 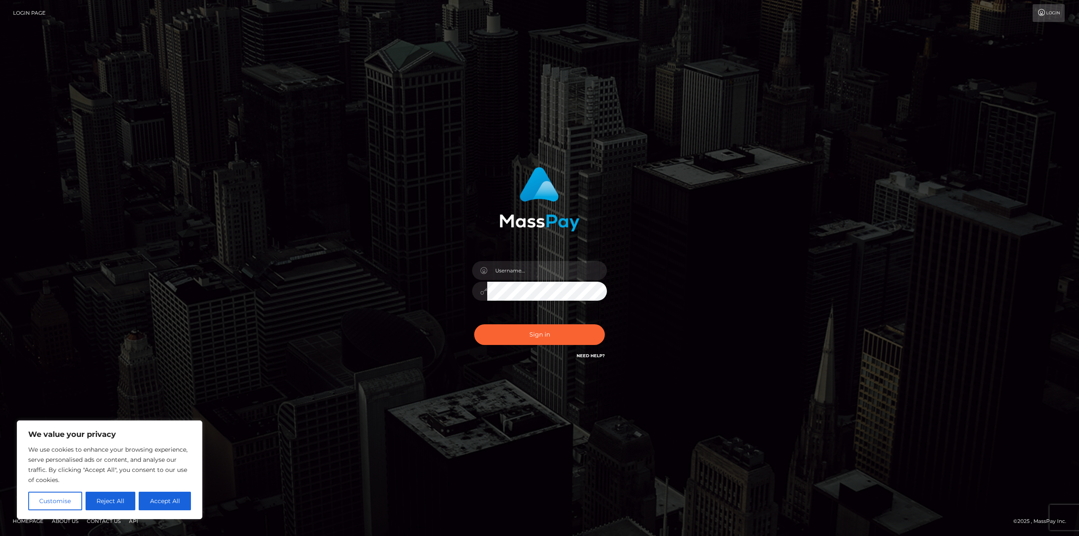 I want to click on div: We value your privacy, so click(x=110, y=470).